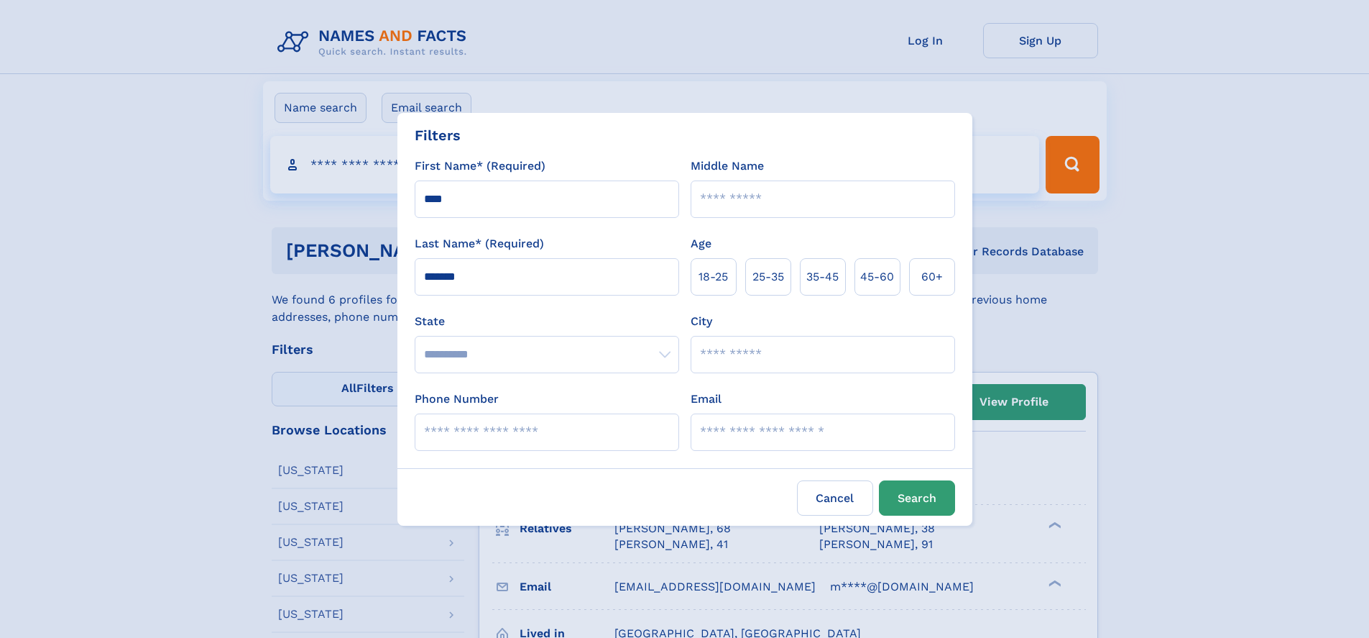 Image resolution: width=1369 pixels, height=638 pixels. Describe the element at coordinates (701, 244) in the screenshot. I see `label: Age` at that location.